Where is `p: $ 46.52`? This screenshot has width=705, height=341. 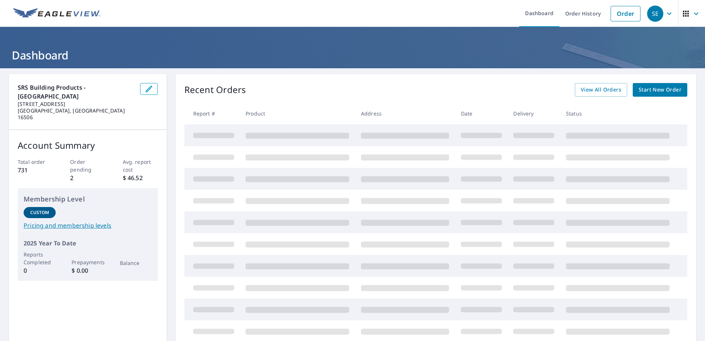
p: $ 46.52 is located at coordinates (140, 178).